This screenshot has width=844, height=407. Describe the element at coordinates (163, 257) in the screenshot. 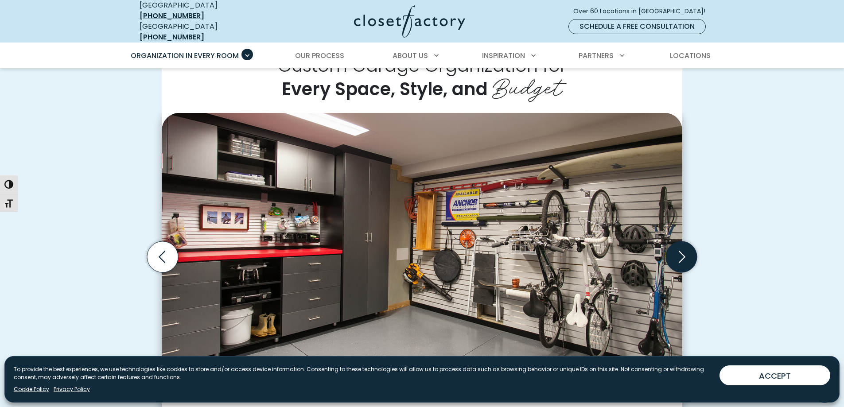

I see `button: Previous slide` at that location.